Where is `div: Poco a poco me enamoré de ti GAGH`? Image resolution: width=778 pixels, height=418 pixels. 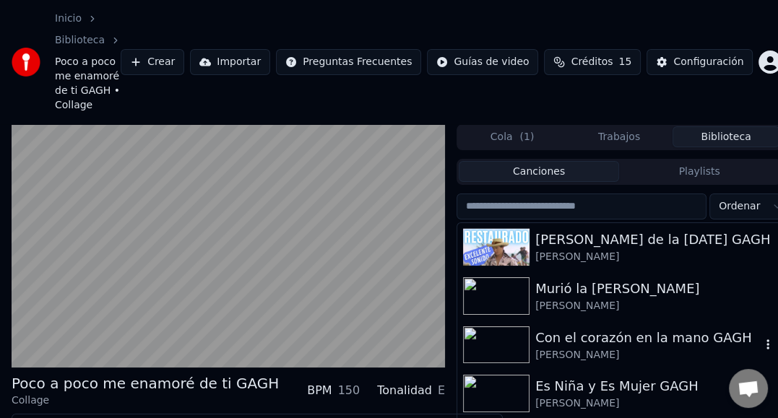 div: Poco a poco me enamoré de ti GAGH is located at coordinates (145, 384).